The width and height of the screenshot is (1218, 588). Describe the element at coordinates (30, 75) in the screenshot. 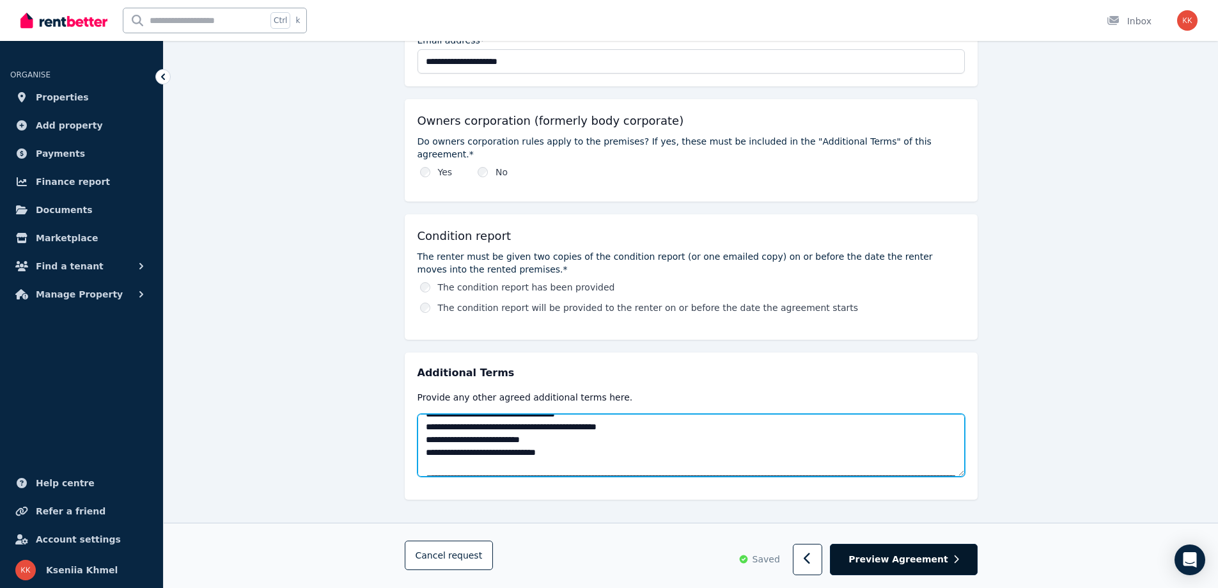

I see `span: ORGANISE` at that location.